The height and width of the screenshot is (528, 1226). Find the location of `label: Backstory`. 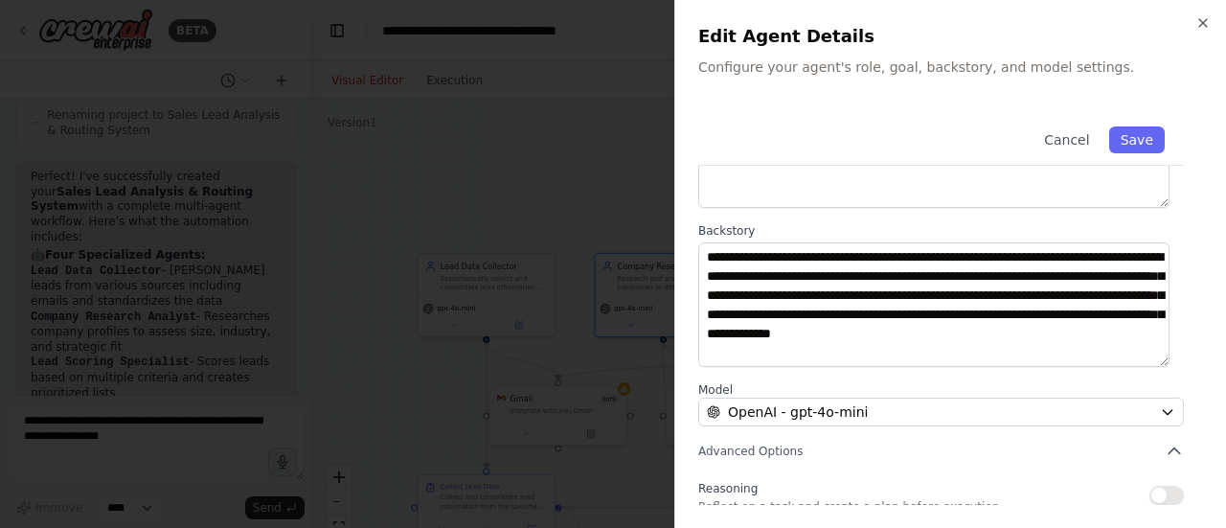

label: Backstory is located at coordinates (940, 231).